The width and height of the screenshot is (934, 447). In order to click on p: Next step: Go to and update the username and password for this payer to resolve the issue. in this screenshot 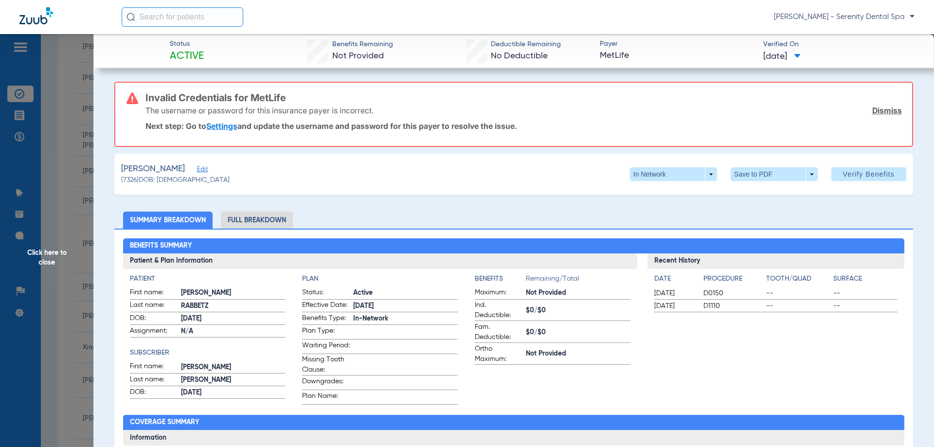, I will do `click(523, 126)`.